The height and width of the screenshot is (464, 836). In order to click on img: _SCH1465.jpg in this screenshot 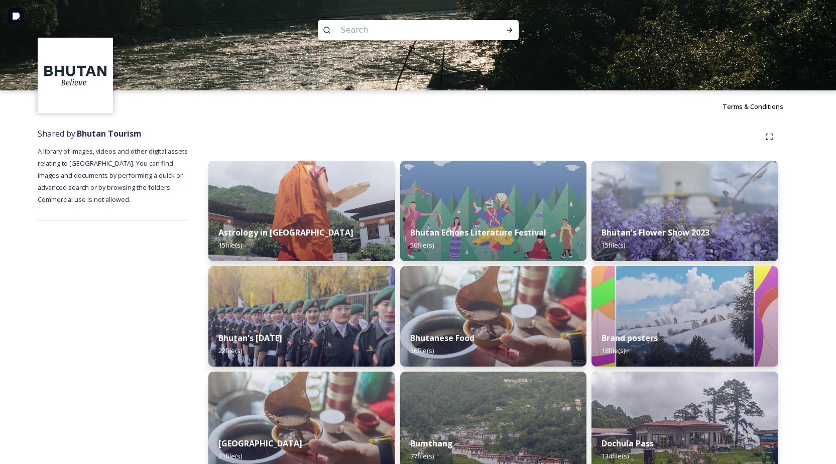, I will do `click(302, 211)`.